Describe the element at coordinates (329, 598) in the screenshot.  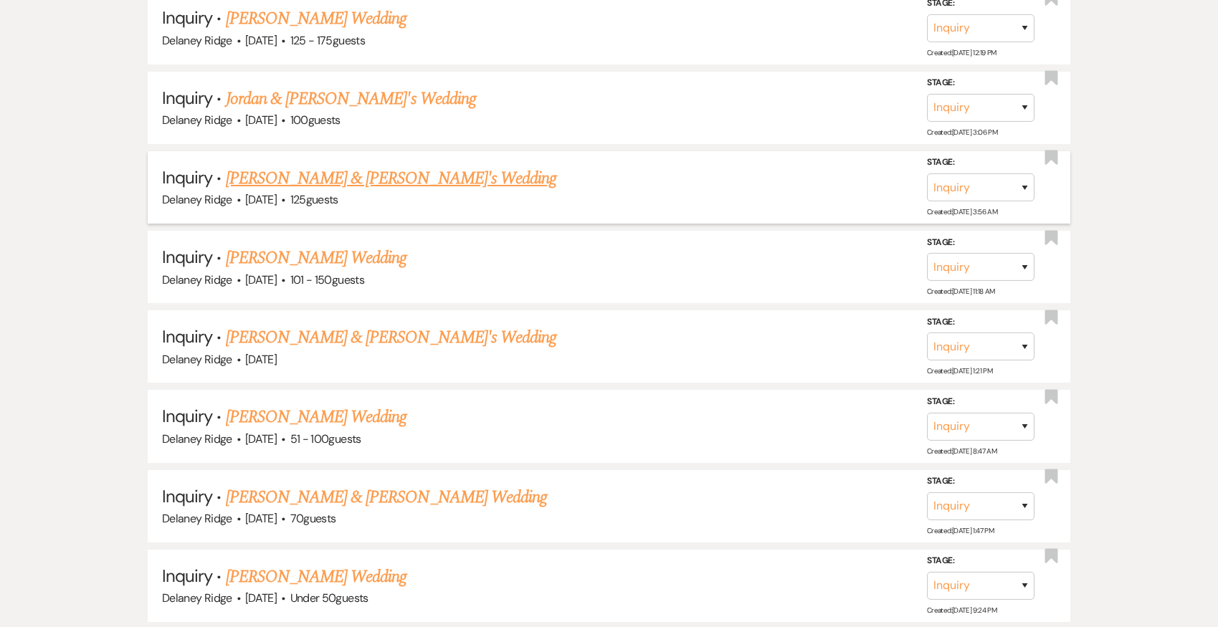
I see `span: Under 50 guests` at that location.